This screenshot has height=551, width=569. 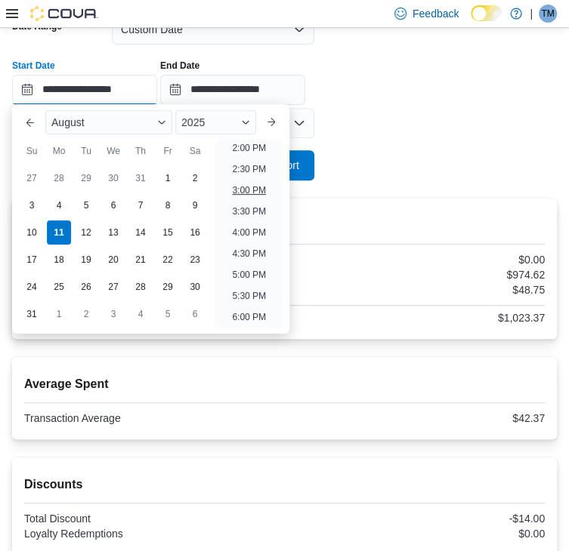 I want to click on div: -$14.00, so click(x=416, y=519).